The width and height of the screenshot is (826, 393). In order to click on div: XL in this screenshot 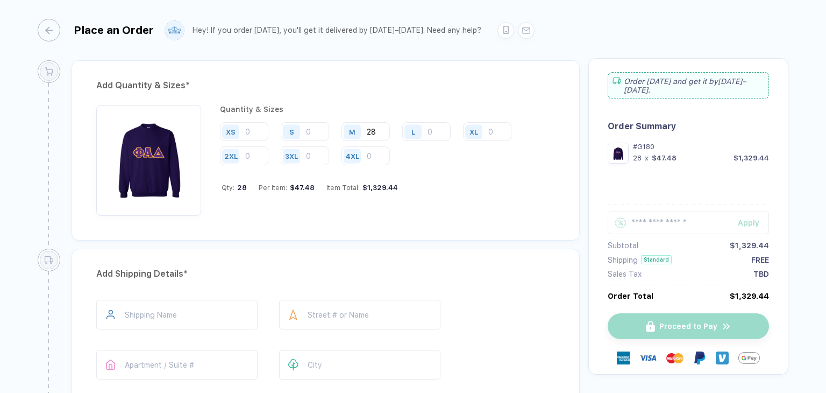, I will do `click(474, 131)`.